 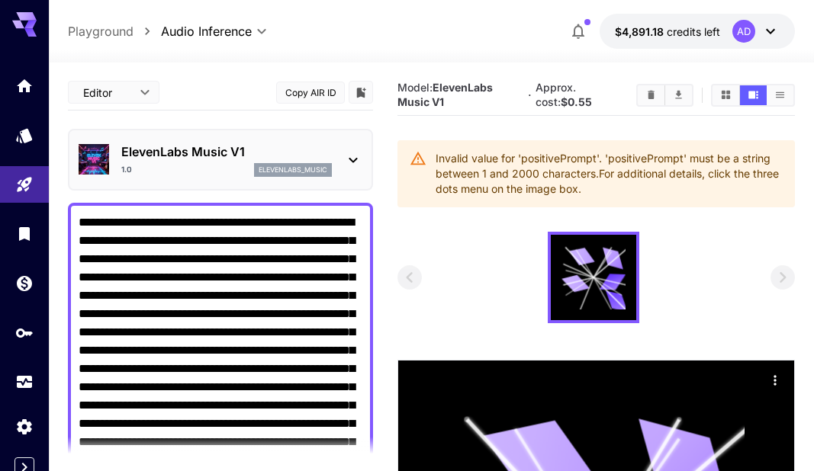 I want to click on b: ElevenLabs Music V1, so click(x=445, y=95).